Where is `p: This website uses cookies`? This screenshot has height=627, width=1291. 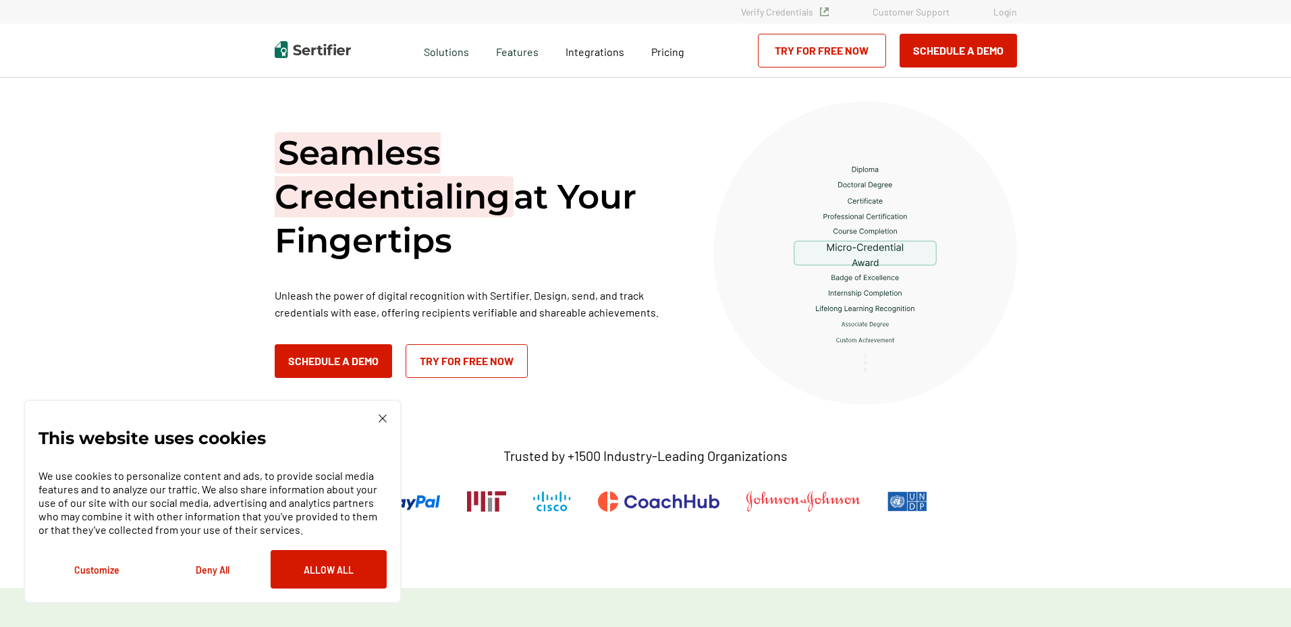 p: This website uses cookies is located at coordinates (152, 438).